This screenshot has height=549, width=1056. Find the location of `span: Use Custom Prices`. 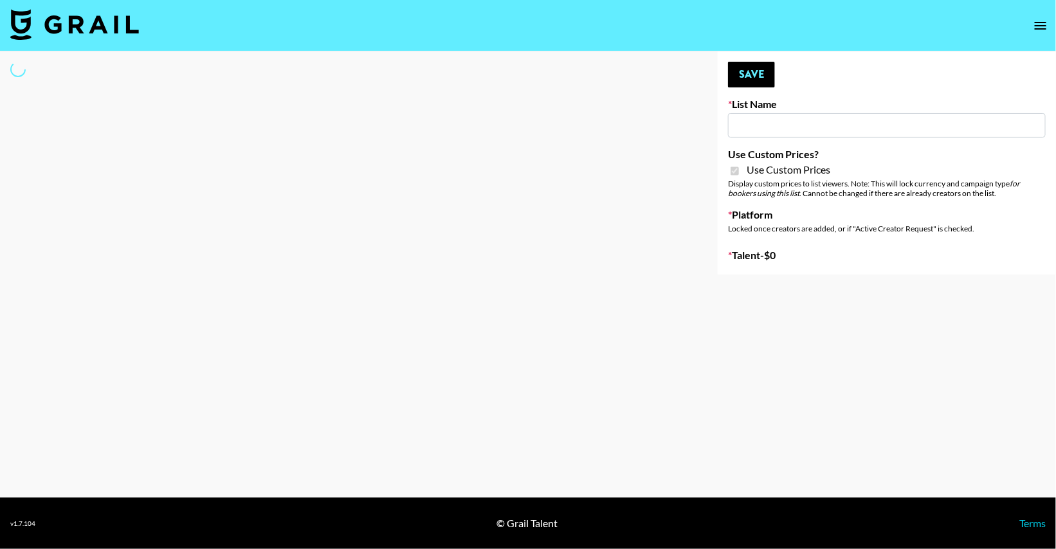

span: Use Custom Prices is located at coordinates (788, 170).